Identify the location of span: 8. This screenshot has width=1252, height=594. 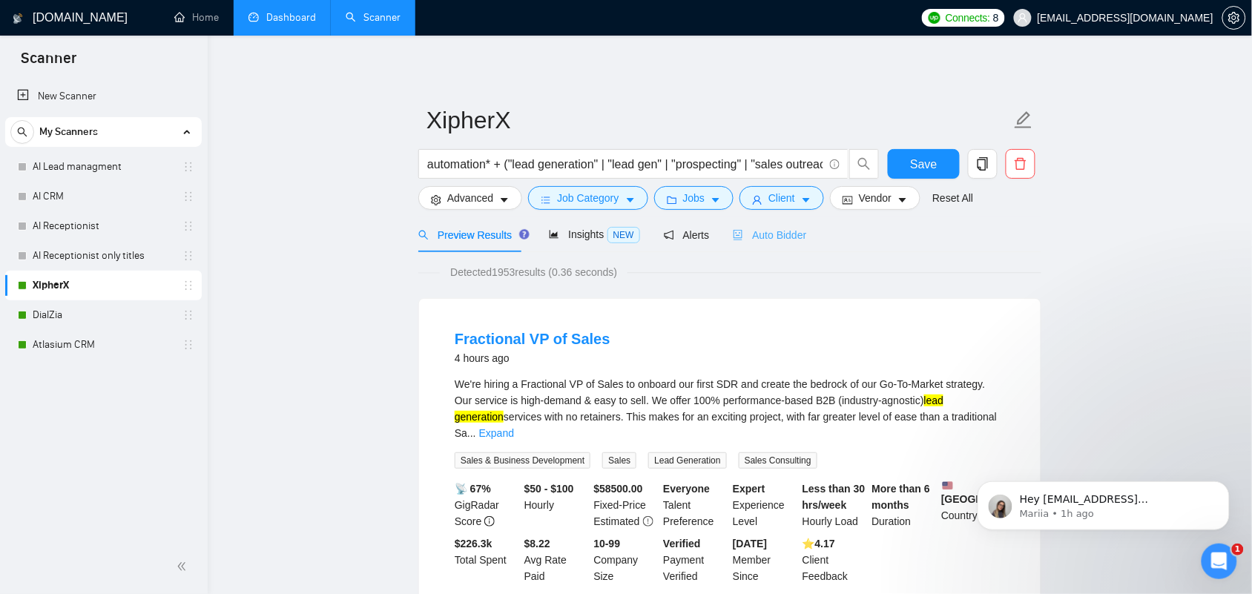
(996, 18).